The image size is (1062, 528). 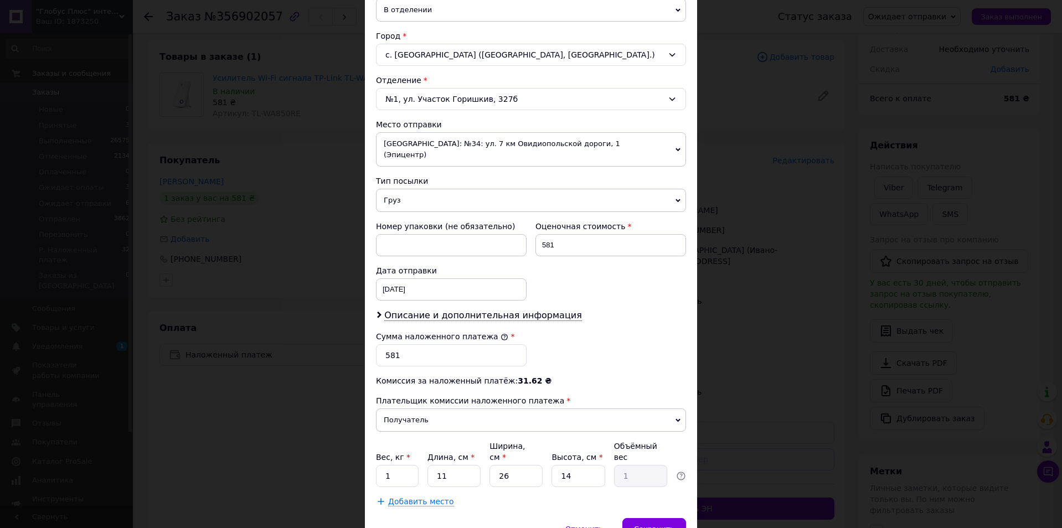 I want to click on span: Получатель, so click(x=531, y=420).